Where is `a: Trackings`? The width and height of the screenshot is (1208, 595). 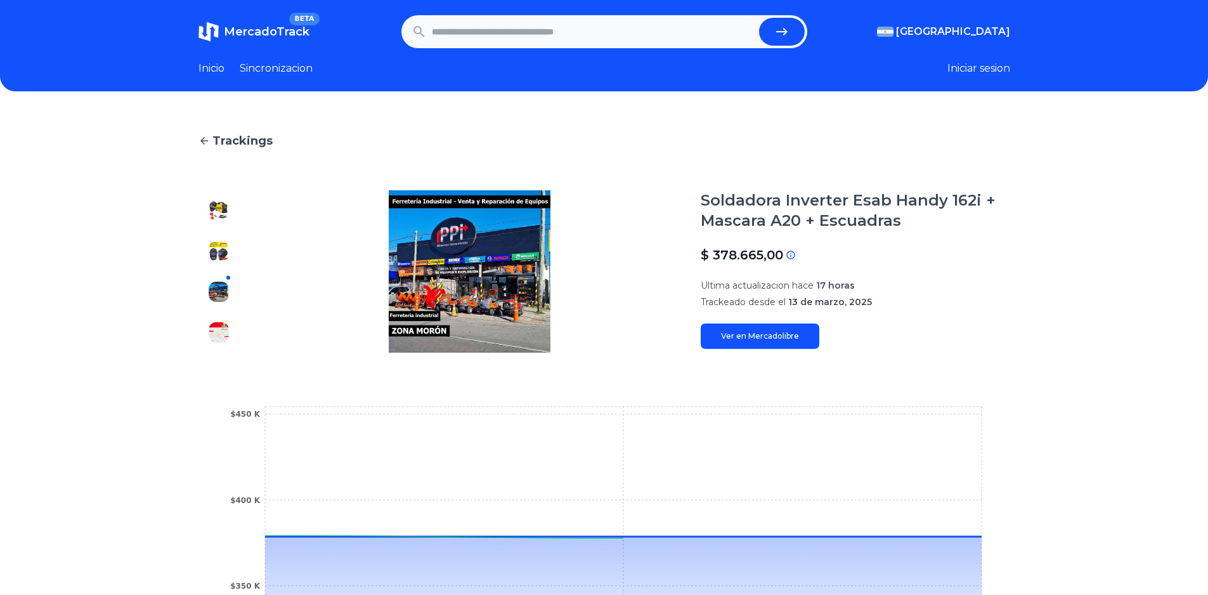 a: Trackings is located at coordinates (604, 141).